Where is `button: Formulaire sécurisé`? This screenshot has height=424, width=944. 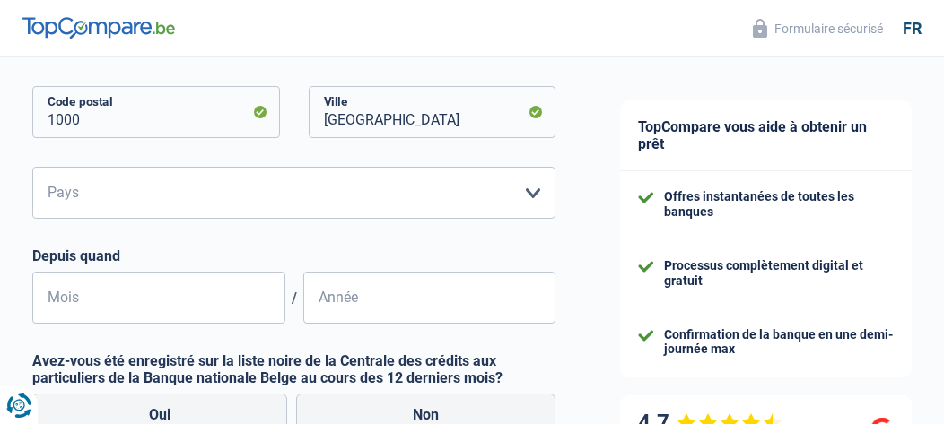 button: Formulaire sécurisé is located at coordinates (818, 28).